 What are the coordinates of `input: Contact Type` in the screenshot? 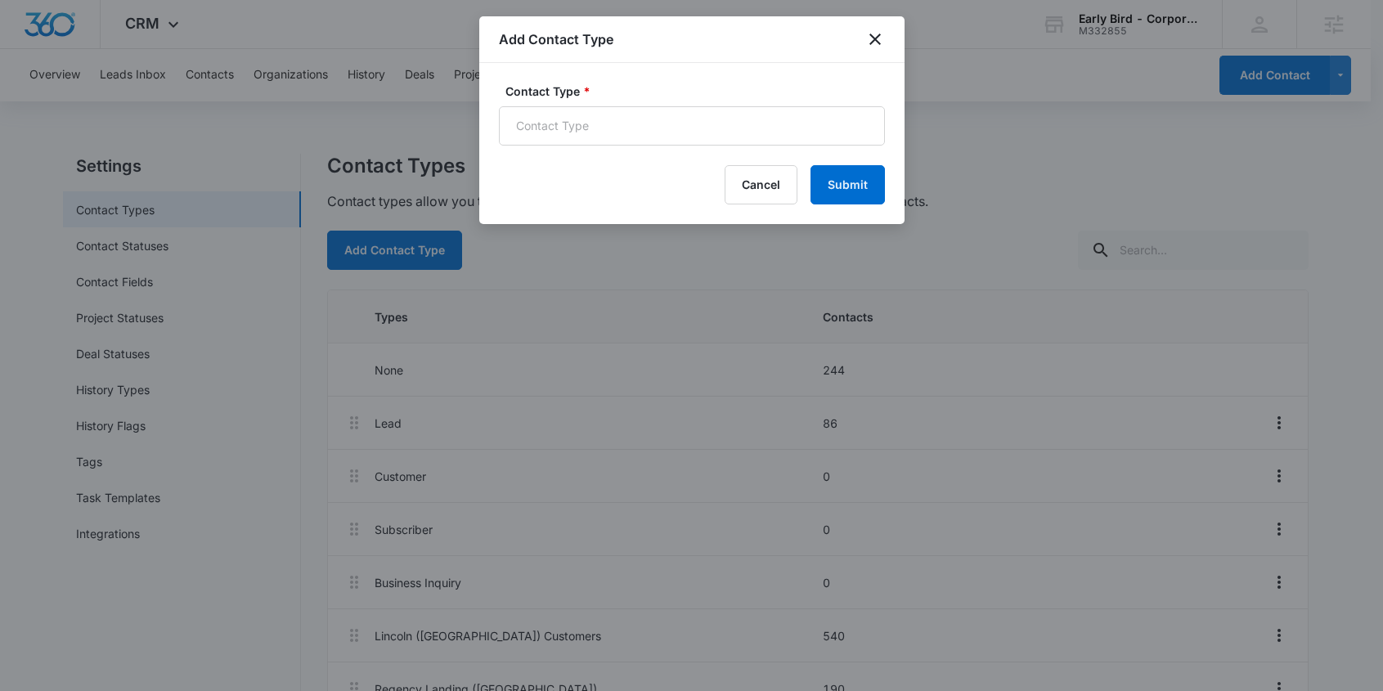 It's located at (692, 126).